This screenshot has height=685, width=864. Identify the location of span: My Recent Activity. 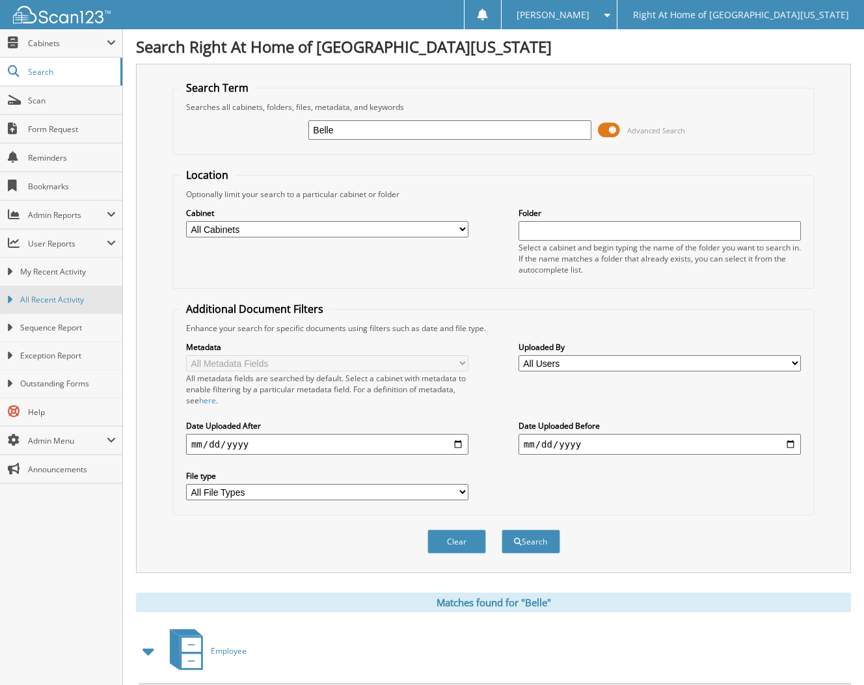
(68, 272).